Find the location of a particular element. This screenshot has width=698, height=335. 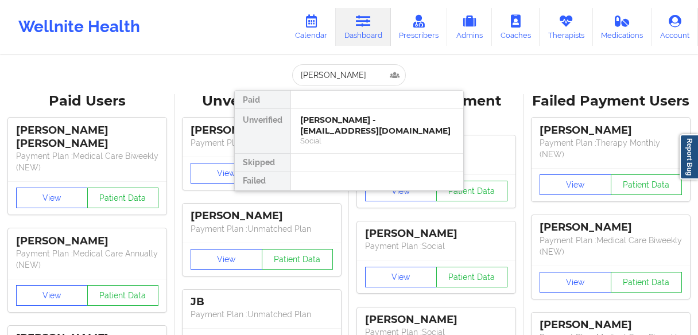

a: Therapists is located at coordinates (566, 27).